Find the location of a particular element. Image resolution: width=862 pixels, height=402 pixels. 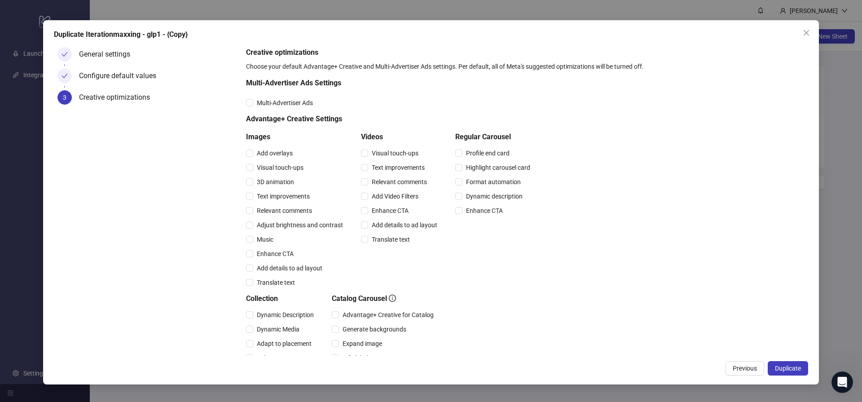

span: Add Video Filters is located at coordinates (395, 196).